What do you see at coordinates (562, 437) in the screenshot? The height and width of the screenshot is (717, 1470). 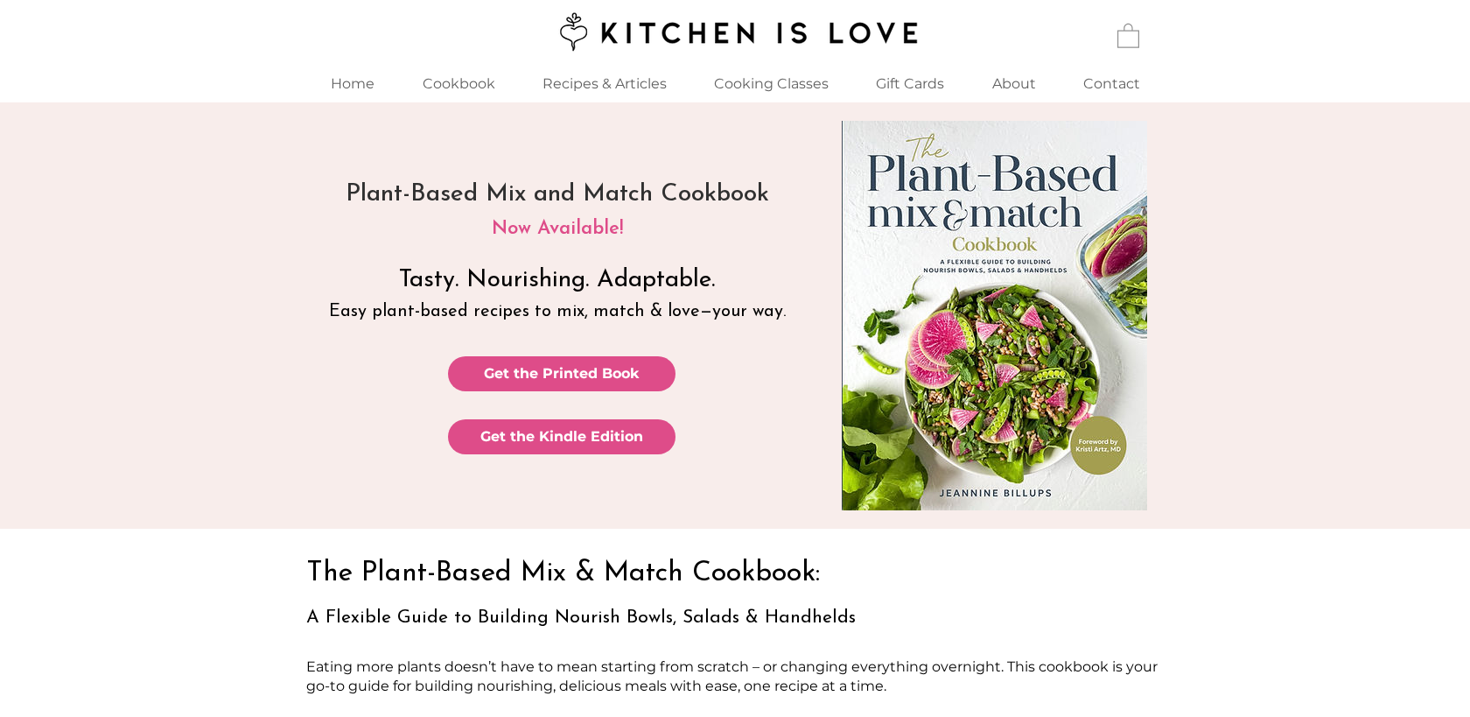 I see `span: Get the Kindle Edition` at bounding box center [562, 437].